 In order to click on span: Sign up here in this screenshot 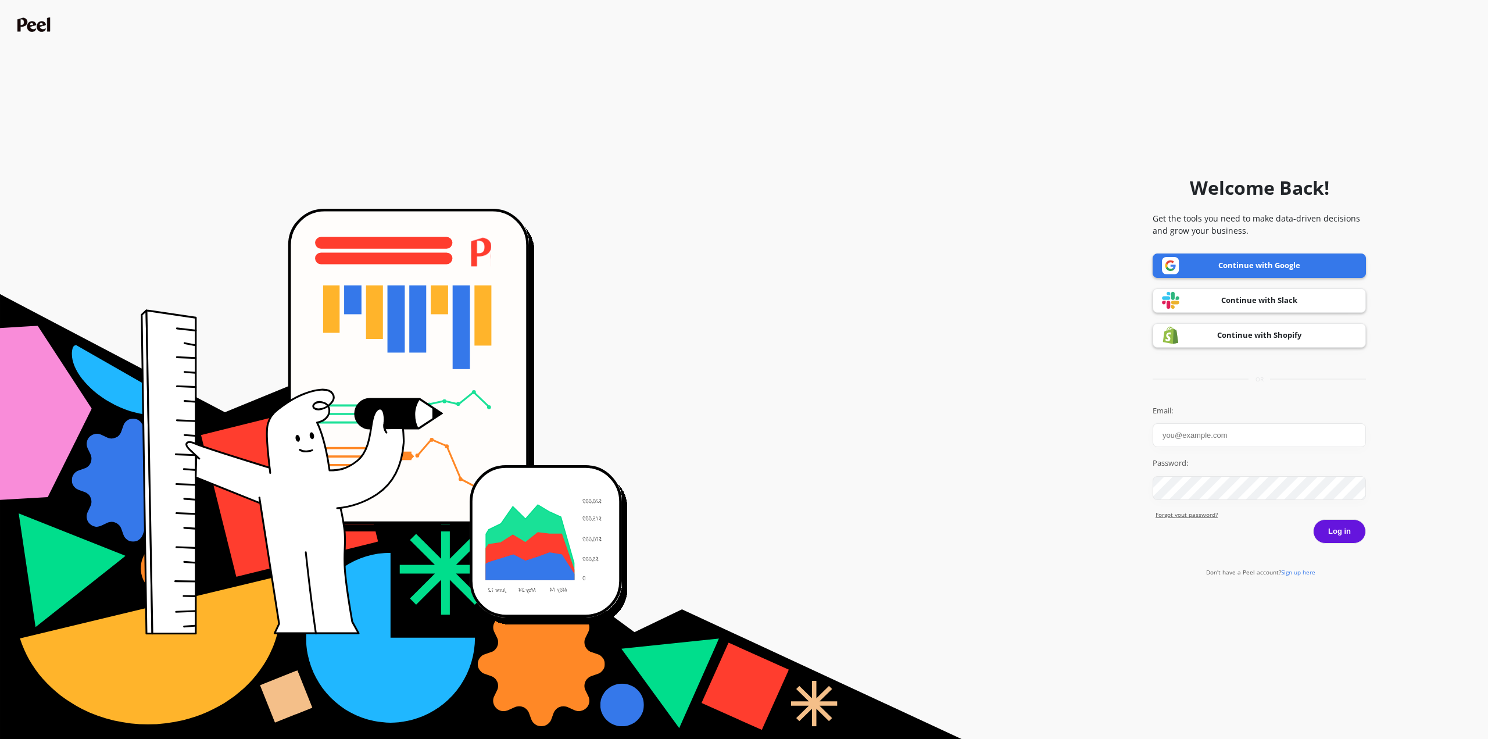, I will do `click(1298, 572)`.